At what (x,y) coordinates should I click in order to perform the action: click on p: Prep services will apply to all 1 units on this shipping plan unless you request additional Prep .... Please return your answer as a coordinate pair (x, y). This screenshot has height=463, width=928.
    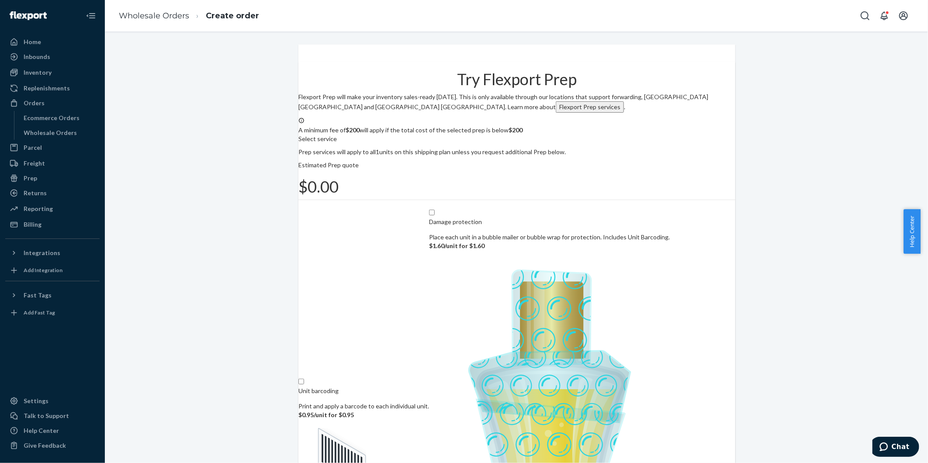
    Looking at the image, I should click on (517, 152).